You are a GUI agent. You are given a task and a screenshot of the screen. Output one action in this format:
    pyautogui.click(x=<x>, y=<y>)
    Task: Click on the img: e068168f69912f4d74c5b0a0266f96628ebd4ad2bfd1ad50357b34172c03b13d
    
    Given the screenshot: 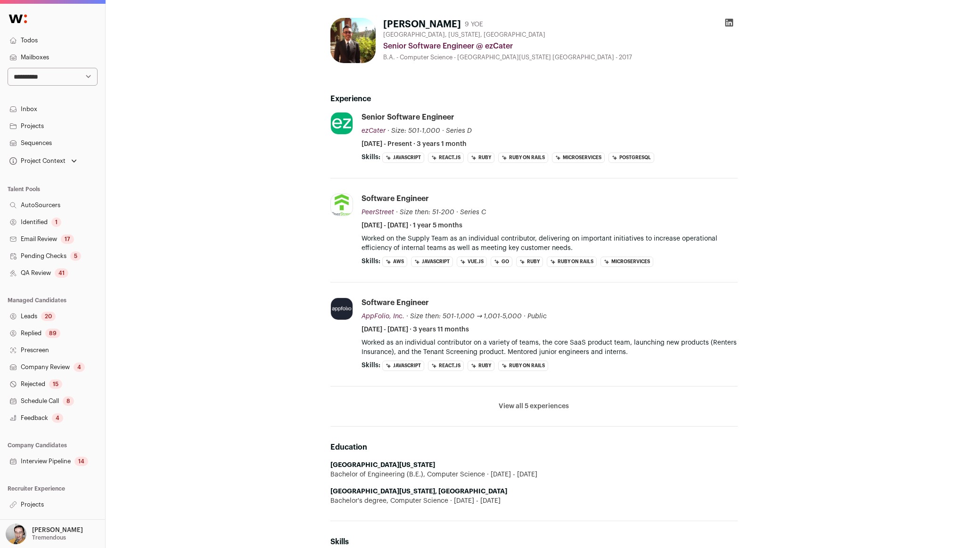 What is the action you would take?
    pyautogui.click(x=353, y=41)
    